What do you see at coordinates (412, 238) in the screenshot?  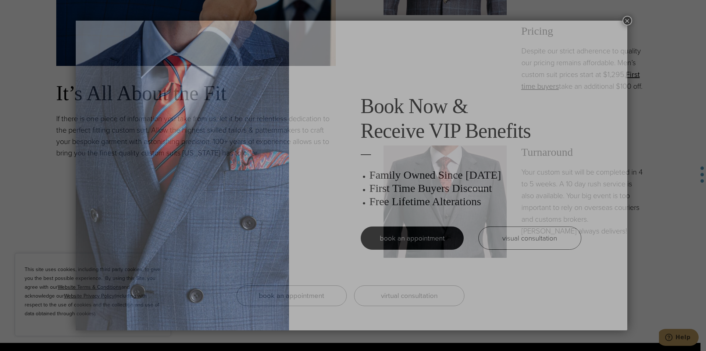 I see `a: book an appointment` at bounding box center [412, 238].